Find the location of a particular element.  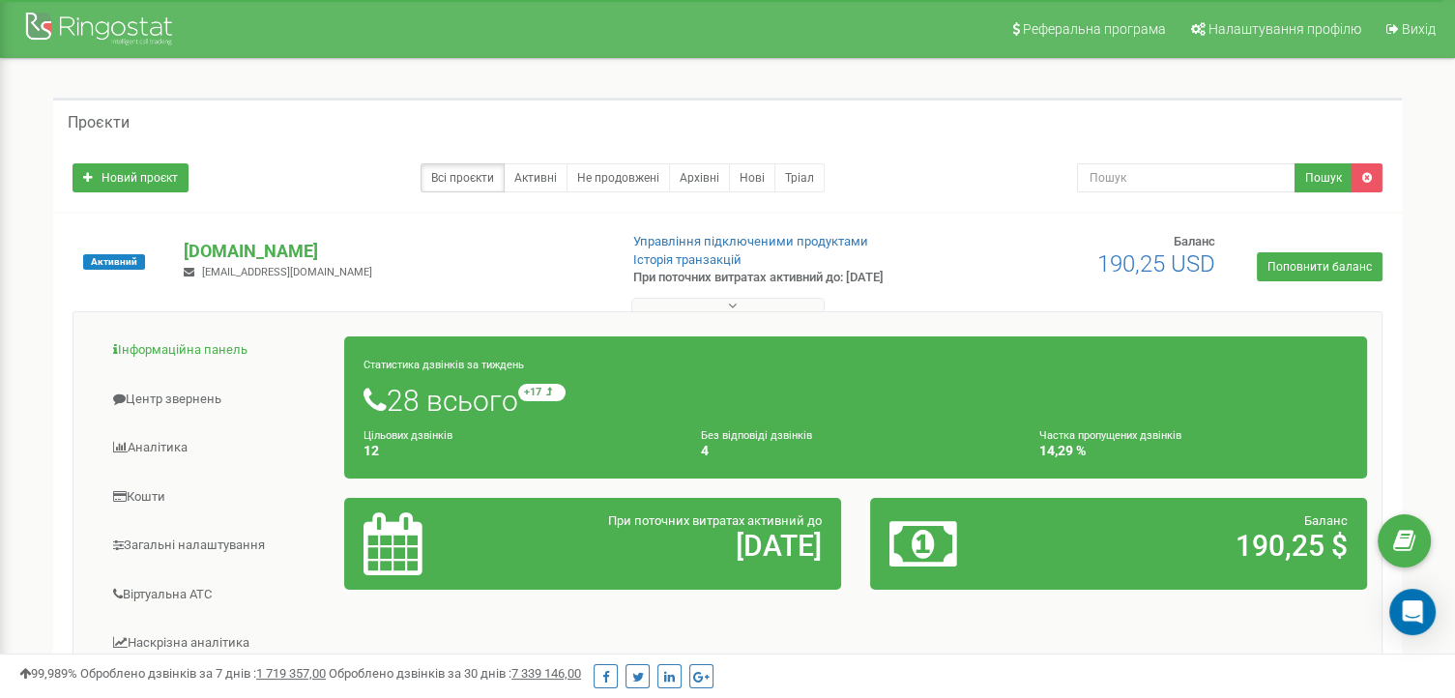

a: Віртуальна АТС is located at coordinates (217, 595).